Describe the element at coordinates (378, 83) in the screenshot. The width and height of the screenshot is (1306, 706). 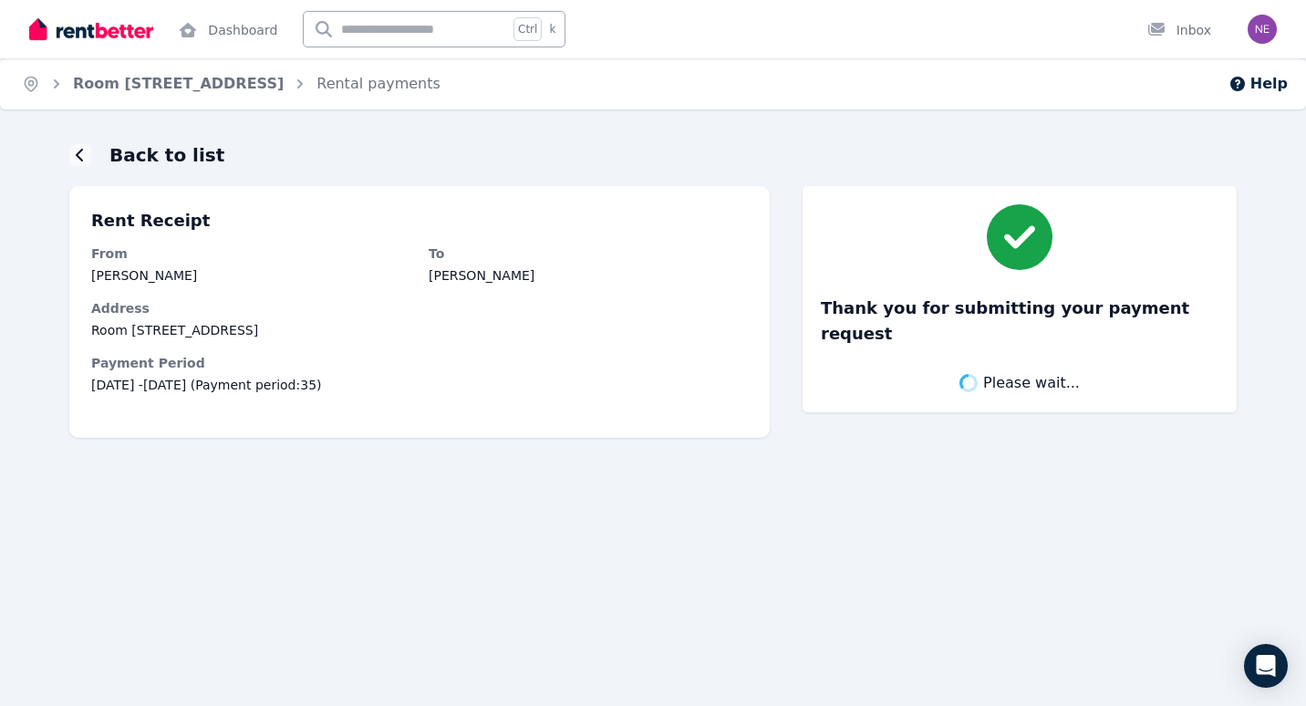
I see `a: Rental payments` at that location.